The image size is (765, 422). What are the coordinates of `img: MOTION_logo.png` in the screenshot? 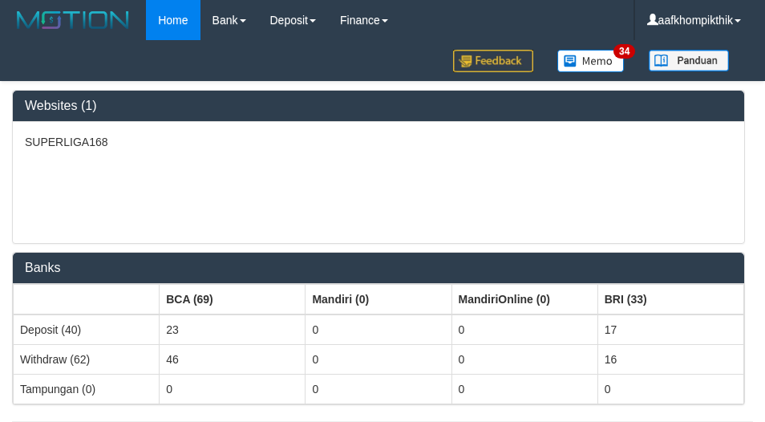 It's located at (73, 20).